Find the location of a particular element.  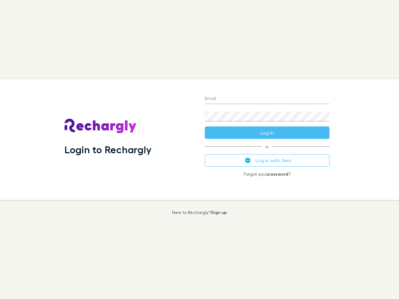

button: Log in with Xero is located at coordinates (267, 161).